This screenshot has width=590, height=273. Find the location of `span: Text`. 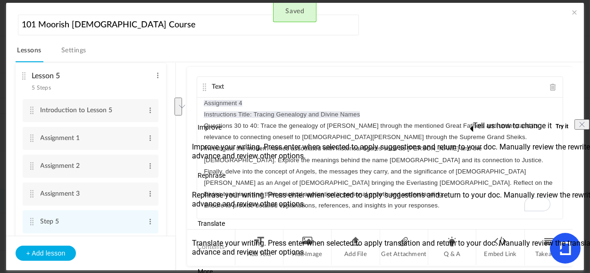

span: Text is located at coordinates (218, 87).